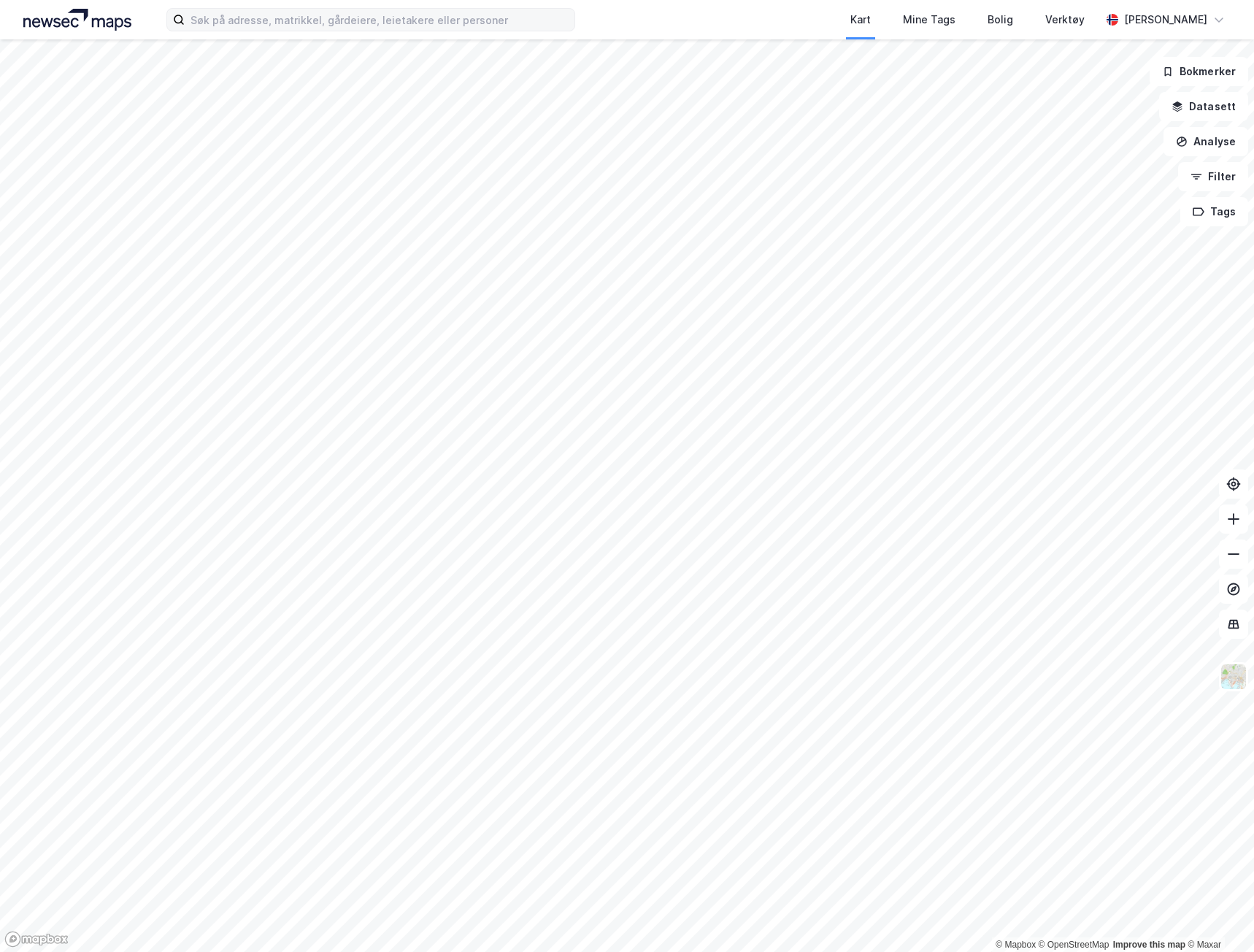 This screenshot has width=1254, height=952. I want to click on button: Tags, so click(1214, 212).